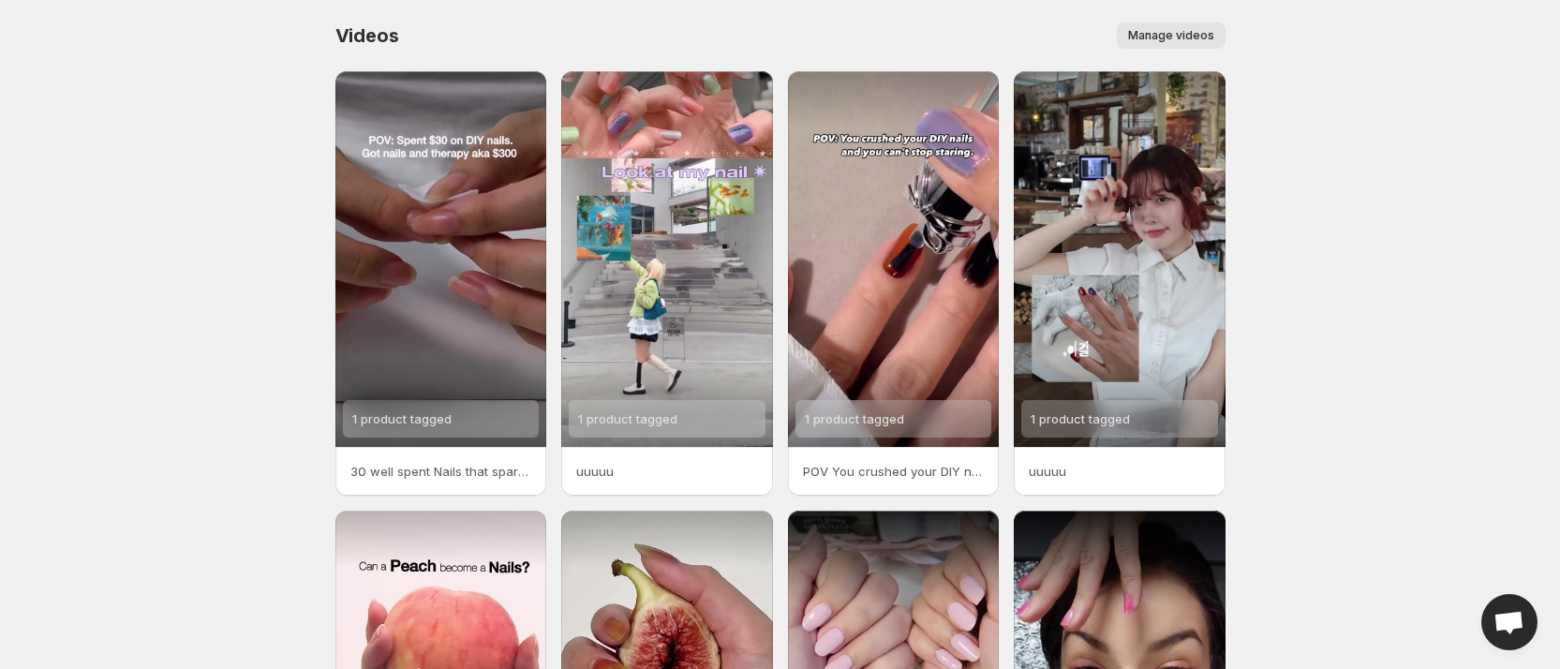 This screenshot has width=1560, height=669. What do you see at coordinates (441, 471) in the screenshot?
I see `p: 30 well spent Nails that sparkle confidence that glows and 270 left for a little weekend luxury B...` at bounding box center [441, 471].